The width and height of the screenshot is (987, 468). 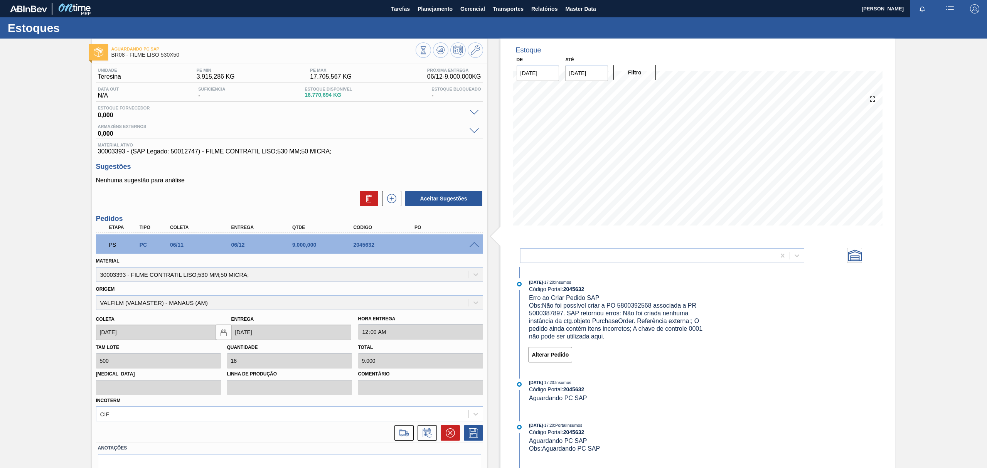 I want to click on div: Qtde, so click(x=325, y=228).